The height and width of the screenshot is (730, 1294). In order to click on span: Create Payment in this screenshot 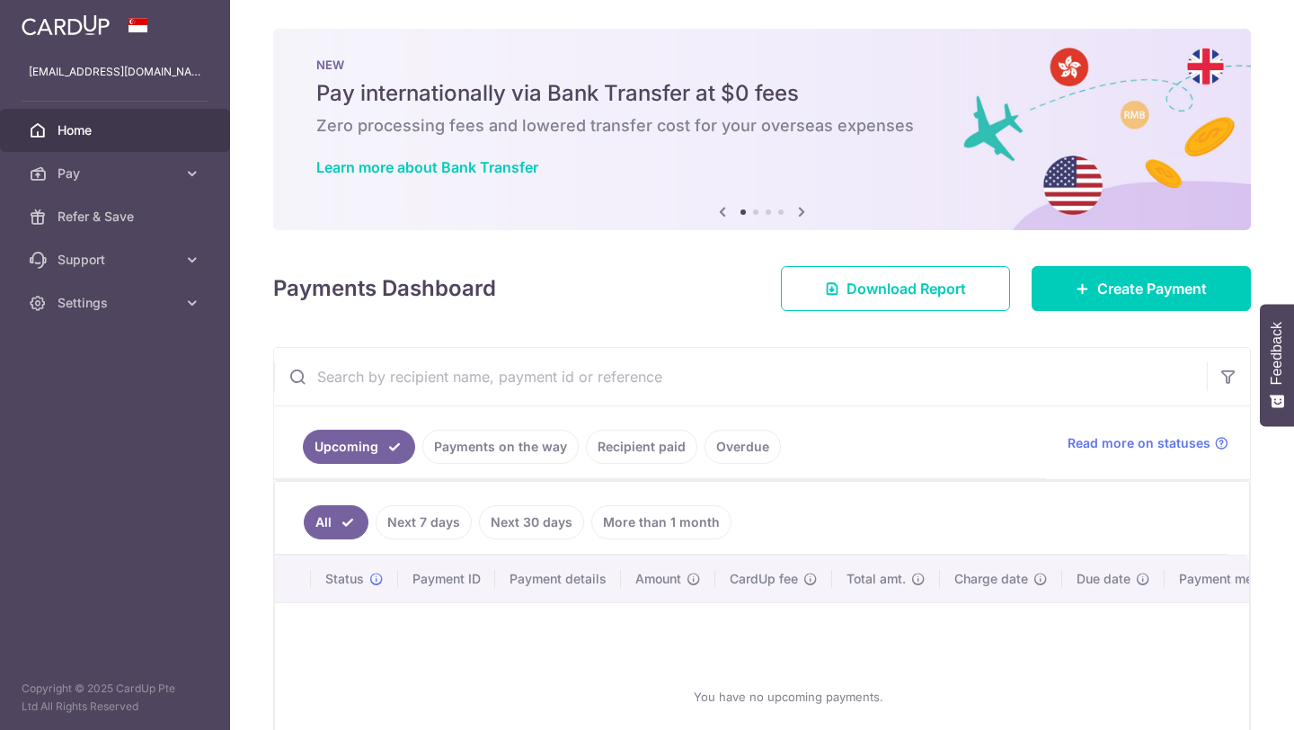, I will do `click(1152, 288)`.